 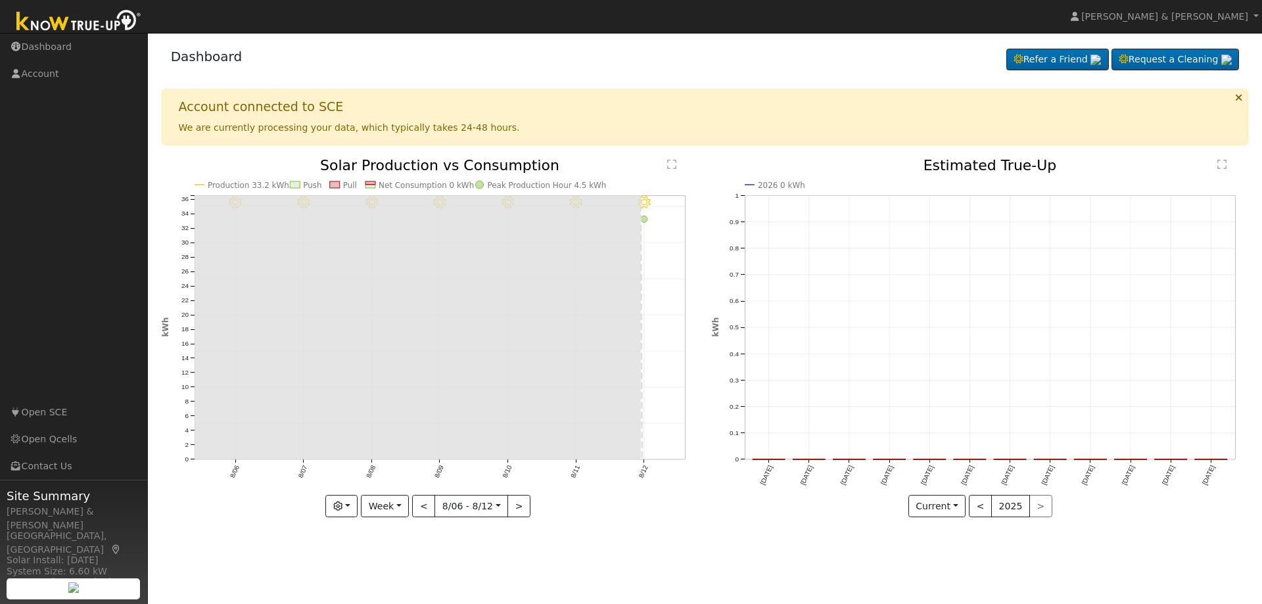 What do you see at coordinates (185, 329) in the screenshot?
I see `text: 18` at bounding box center [185, 329].